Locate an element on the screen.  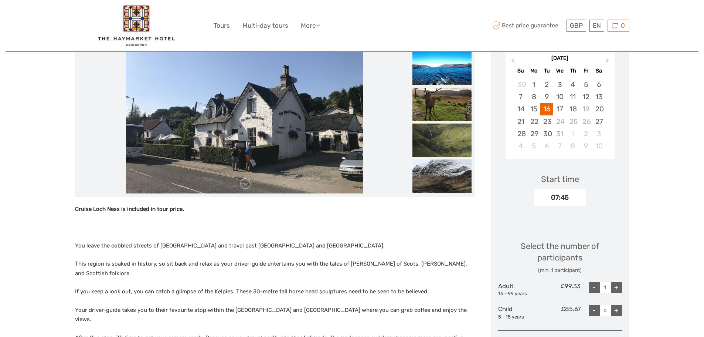
img: af9161bc05654662bce1c8935e1e0a38_main_slider.jpg is located at coordinates (244, 105).